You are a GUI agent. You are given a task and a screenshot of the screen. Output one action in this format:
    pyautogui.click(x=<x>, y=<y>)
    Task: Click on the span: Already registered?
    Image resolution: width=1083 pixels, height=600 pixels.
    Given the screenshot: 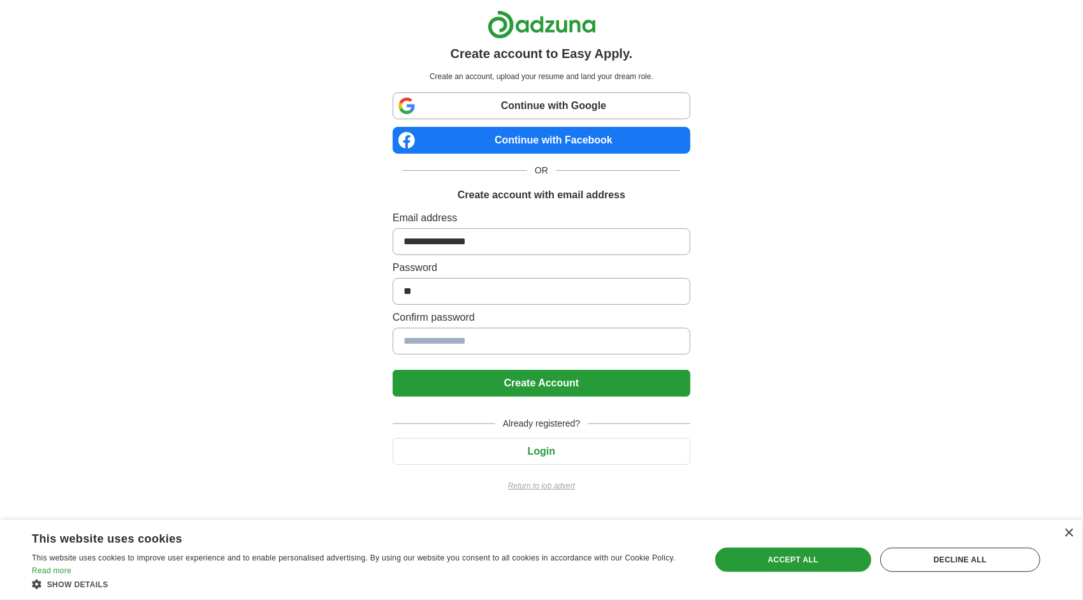 What is the action you would take?
    pyautogui.click(x=541, y=423)
    